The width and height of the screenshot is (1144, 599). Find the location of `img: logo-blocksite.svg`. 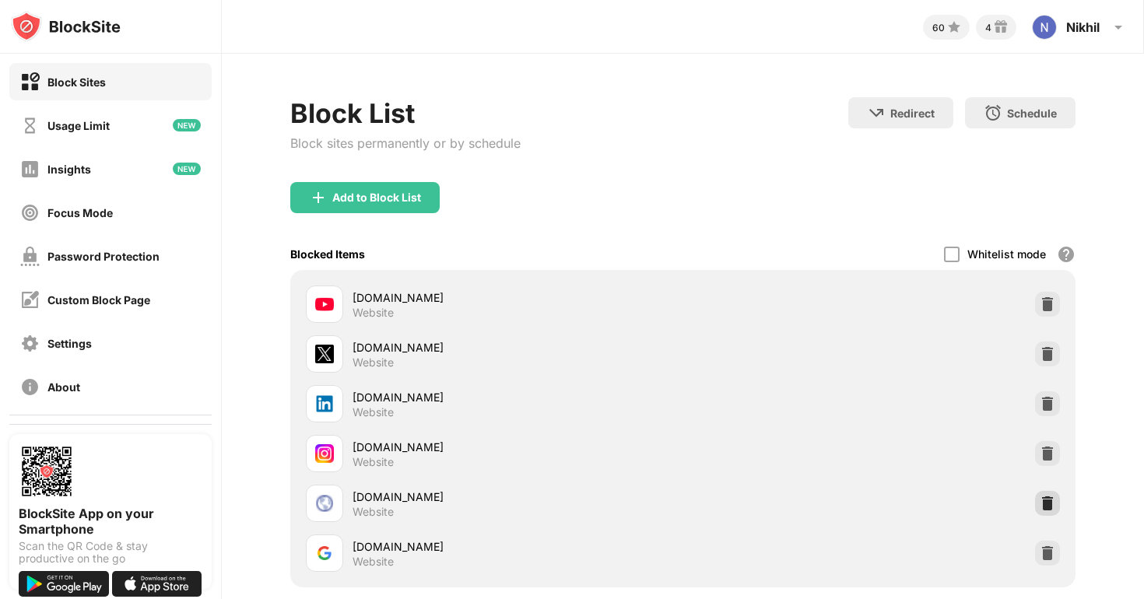

img: logo-blocksite.svg is located at coordinates (65, 26).